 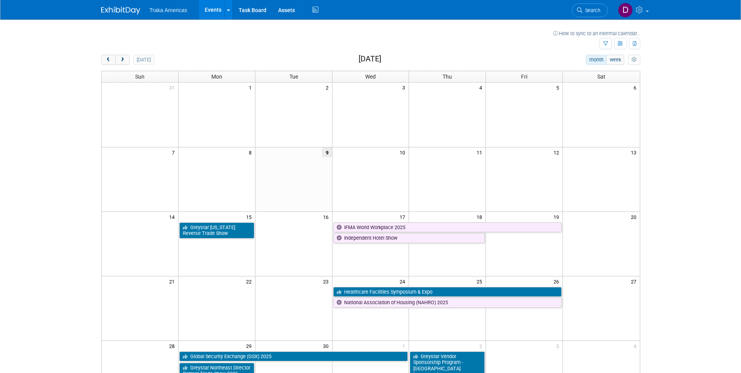 I want to click on span: 8, so click(x=252, y=152).